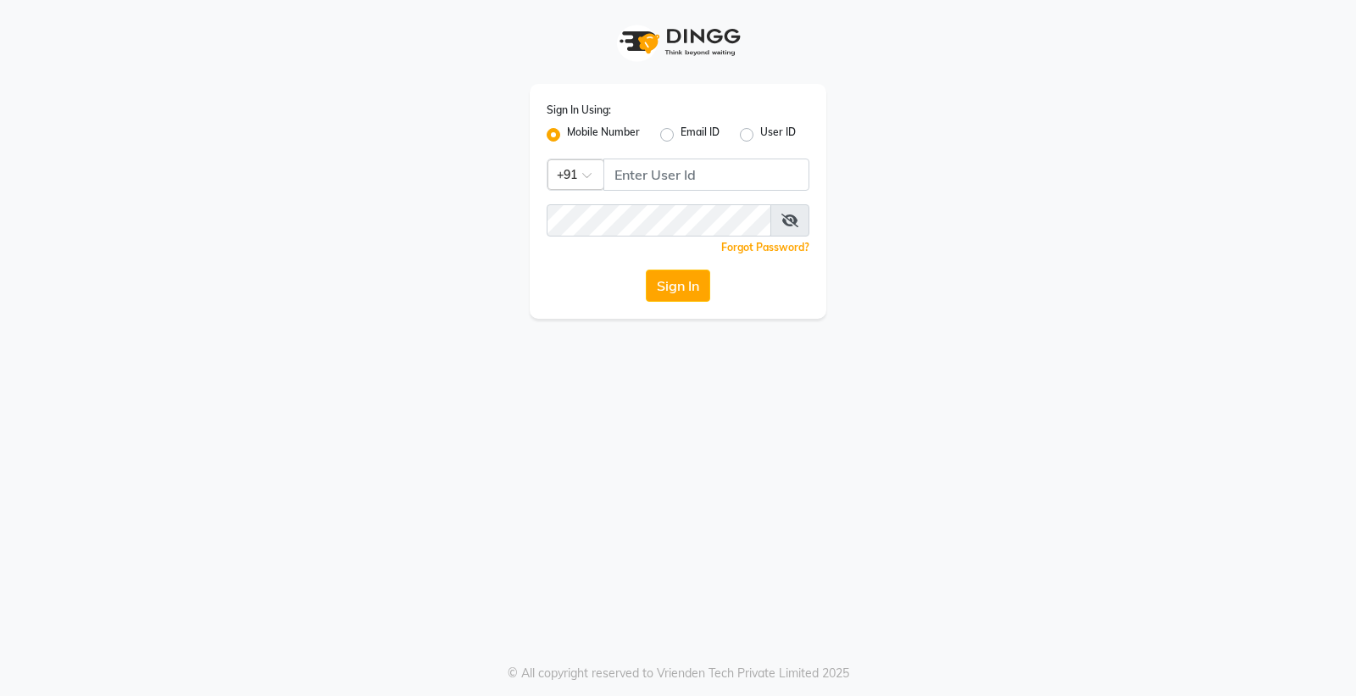 Image resolution: width=1356 pixels, height=696 pixels. What do you see at coordinates (778, 135) in the screenshot?
I see `label: User ID` at bounding box center [778, 135].